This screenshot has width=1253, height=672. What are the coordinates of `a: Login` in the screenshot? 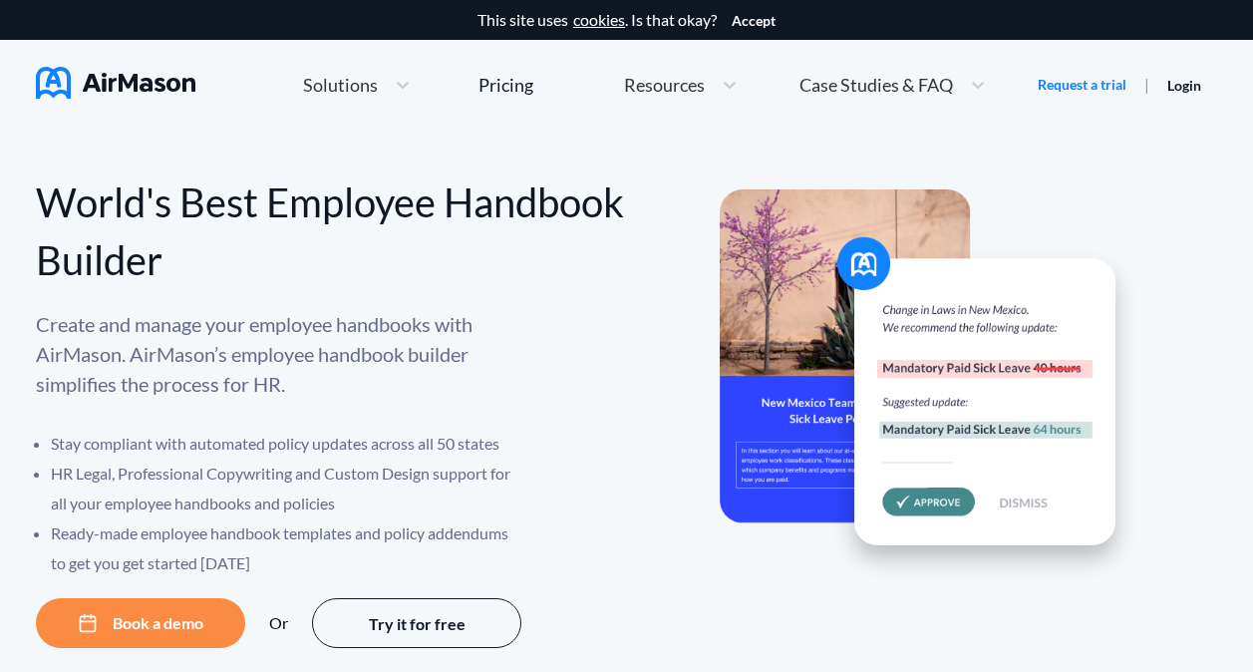 It's located at (1184, 85).